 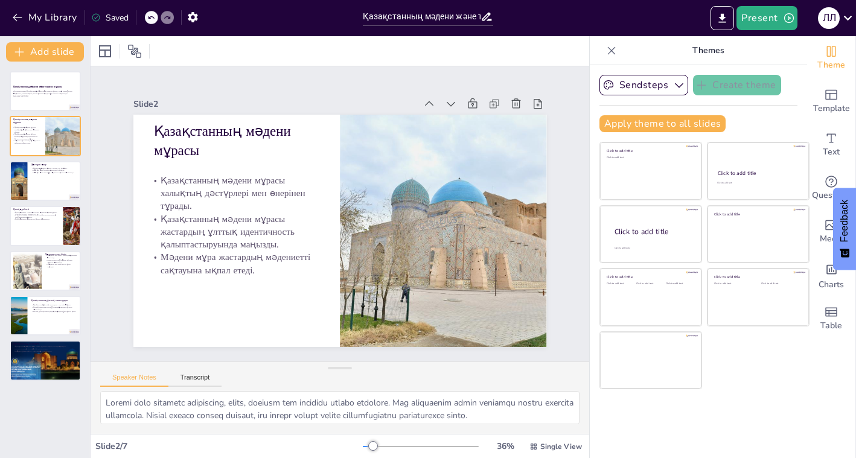 What do you see at coordinates (653, 248) in the screenshot?
I see `div: Click to add body` at bounding box center [653, 248].